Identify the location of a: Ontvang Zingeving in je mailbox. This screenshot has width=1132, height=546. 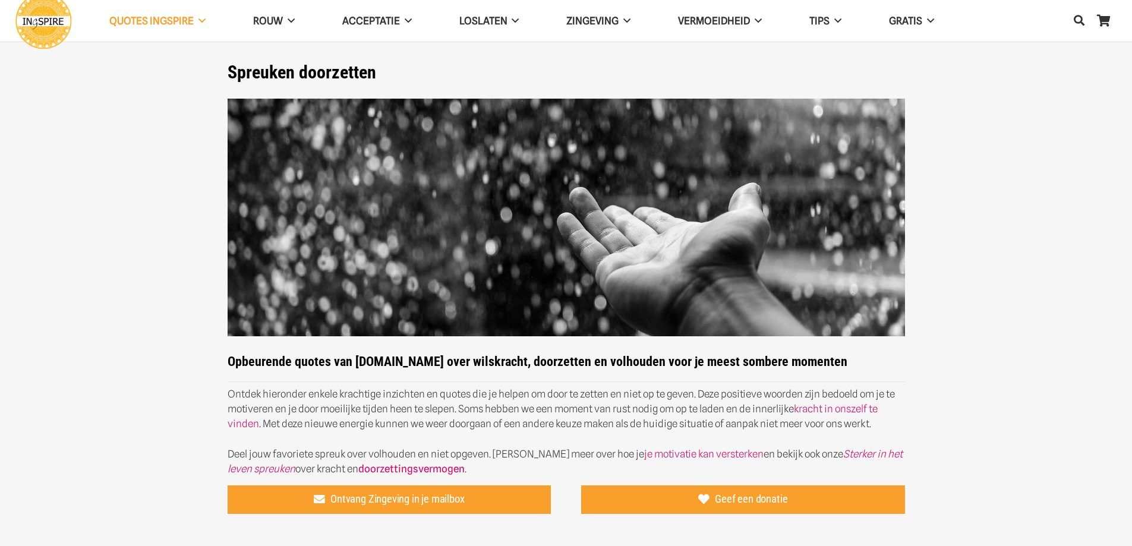
(389, 500).